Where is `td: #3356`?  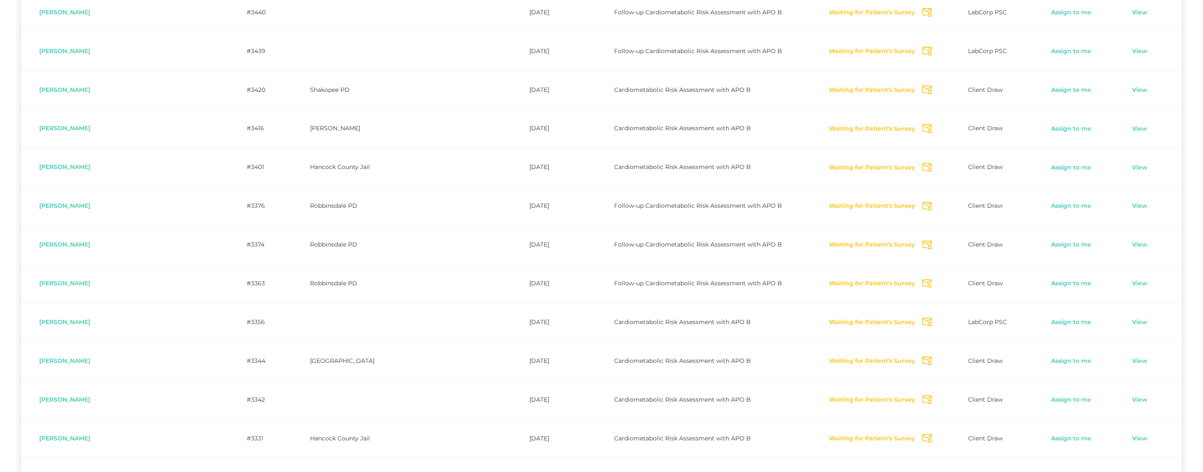
td: #3356 is located at coordinates (260, 322).